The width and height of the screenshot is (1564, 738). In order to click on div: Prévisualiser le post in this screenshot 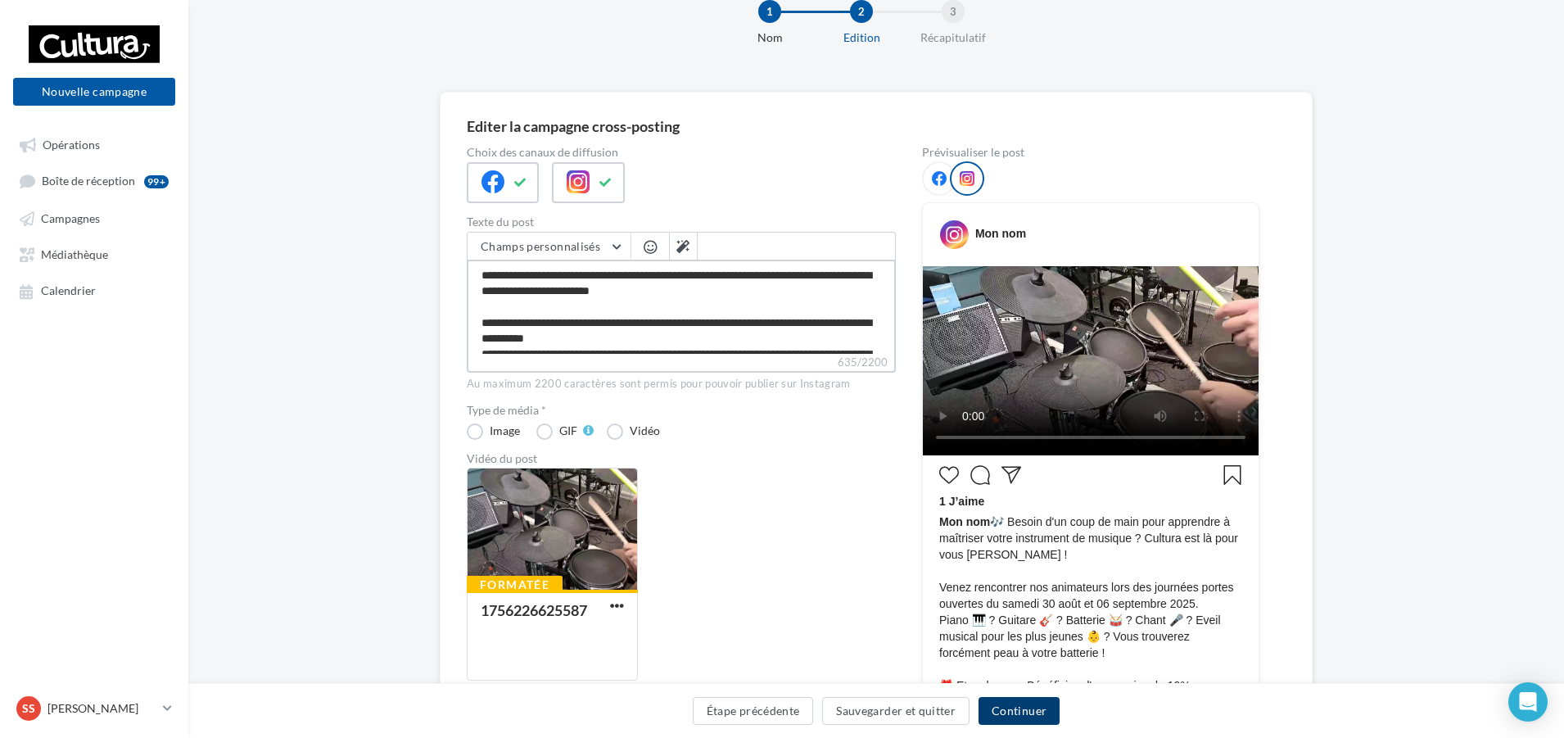, I will do `click(1091, 152)`.